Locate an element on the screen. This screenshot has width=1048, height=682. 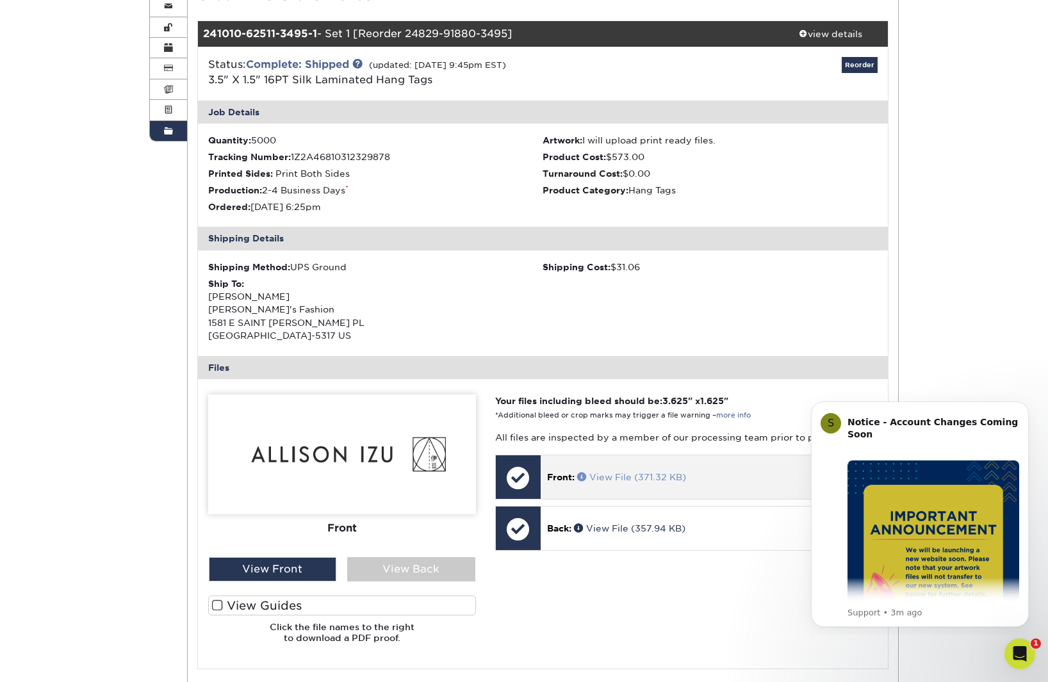
div: Files is located at coordinates (543, 368).